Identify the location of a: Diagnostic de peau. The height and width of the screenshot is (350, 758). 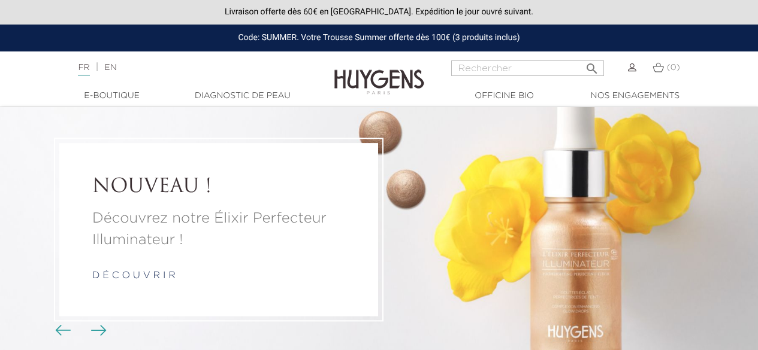
(243, 96).